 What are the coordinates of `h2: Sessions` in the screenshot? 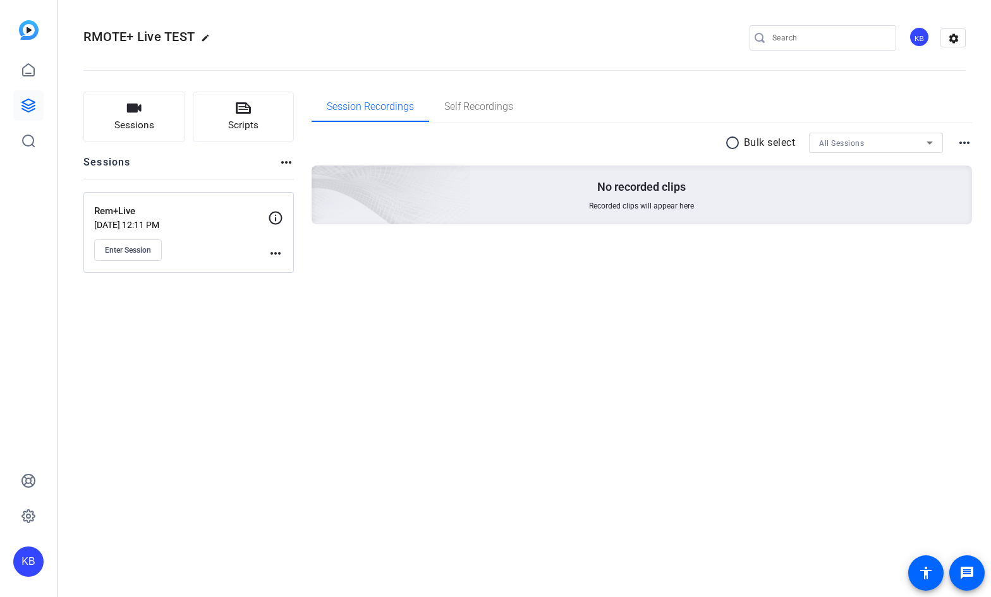 It's located at (107, 167).